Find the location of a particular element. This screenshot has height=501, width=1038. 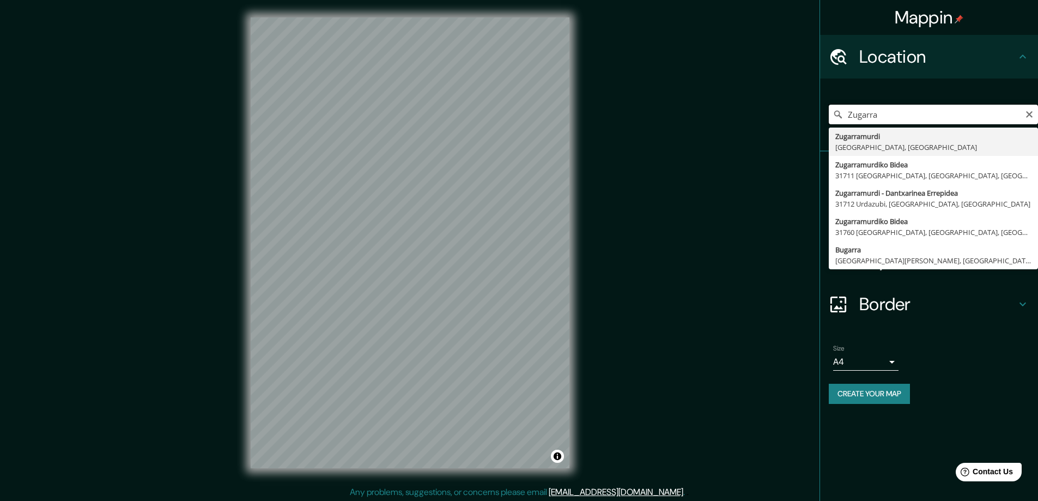

input: Pick your city or area is located at coordinates (934, 114).